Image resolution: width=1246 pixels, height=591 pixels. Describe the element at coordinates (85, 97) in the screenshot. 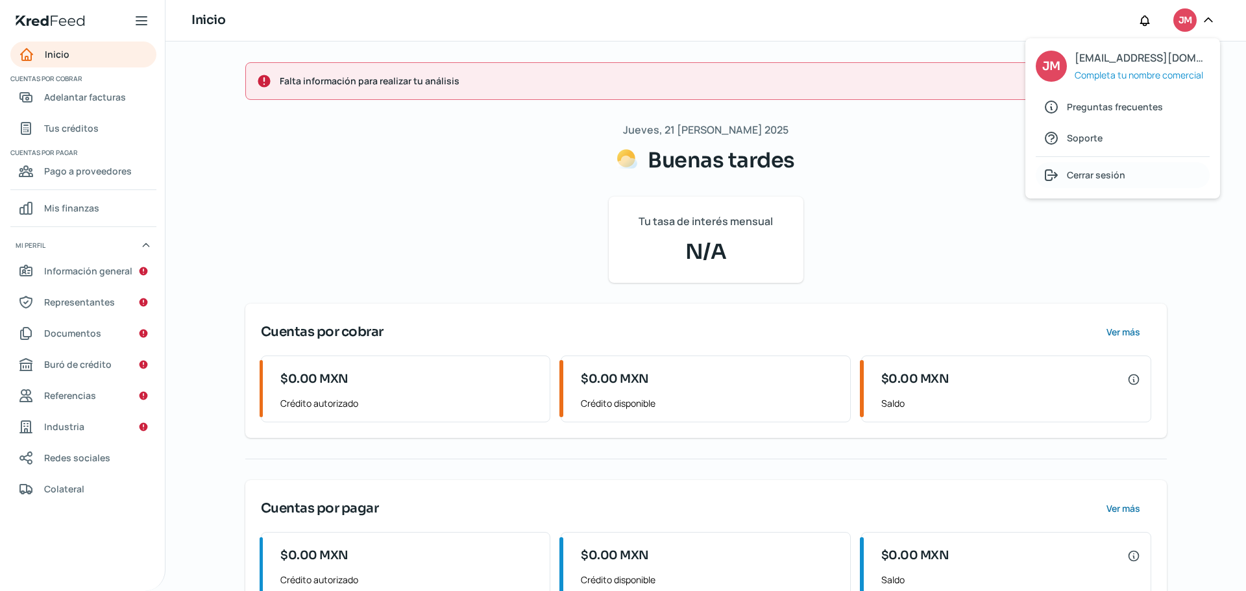

I see `span: Adelantar facturas` at that location.